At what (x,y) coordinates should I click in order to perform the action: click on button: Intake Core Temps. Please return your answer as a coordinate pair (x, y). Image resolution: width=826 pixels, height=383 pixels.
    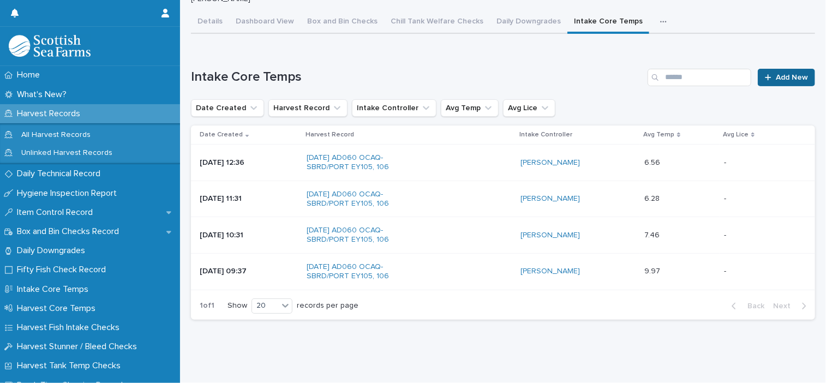
    Looking at the image, I should click on (608, 22).